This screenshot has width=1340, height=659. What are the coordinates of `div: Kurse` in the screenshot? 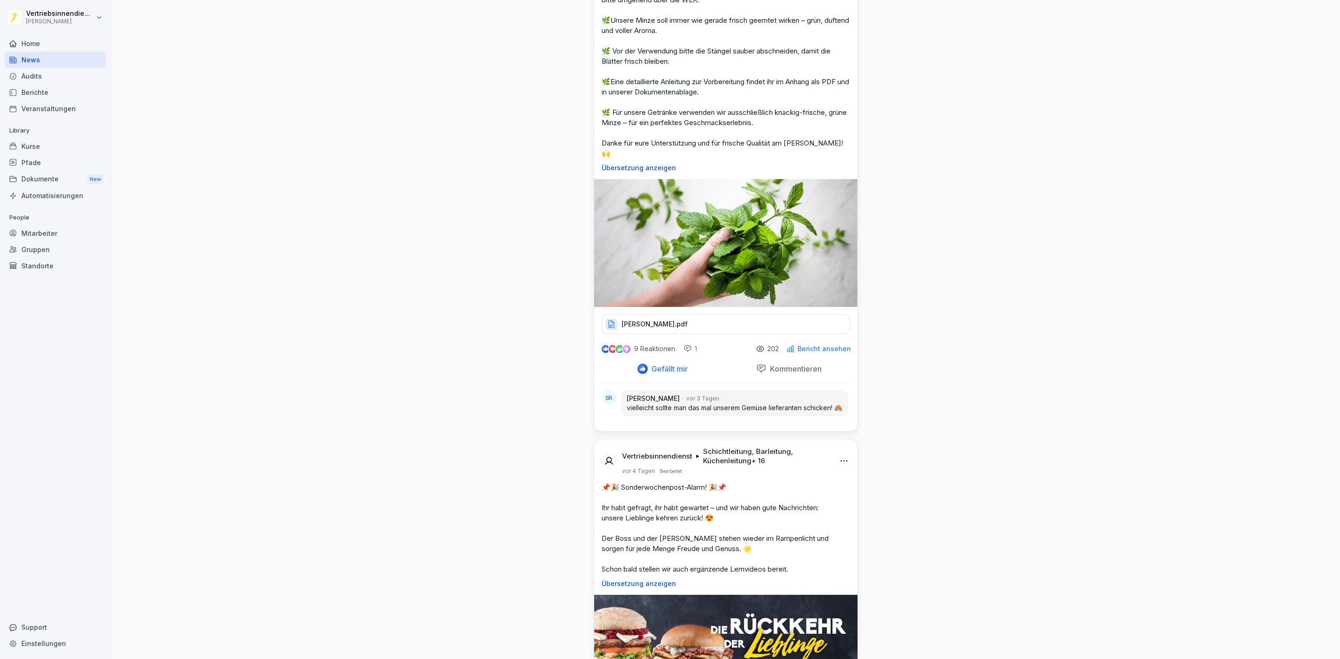 It's located at (55, 146).